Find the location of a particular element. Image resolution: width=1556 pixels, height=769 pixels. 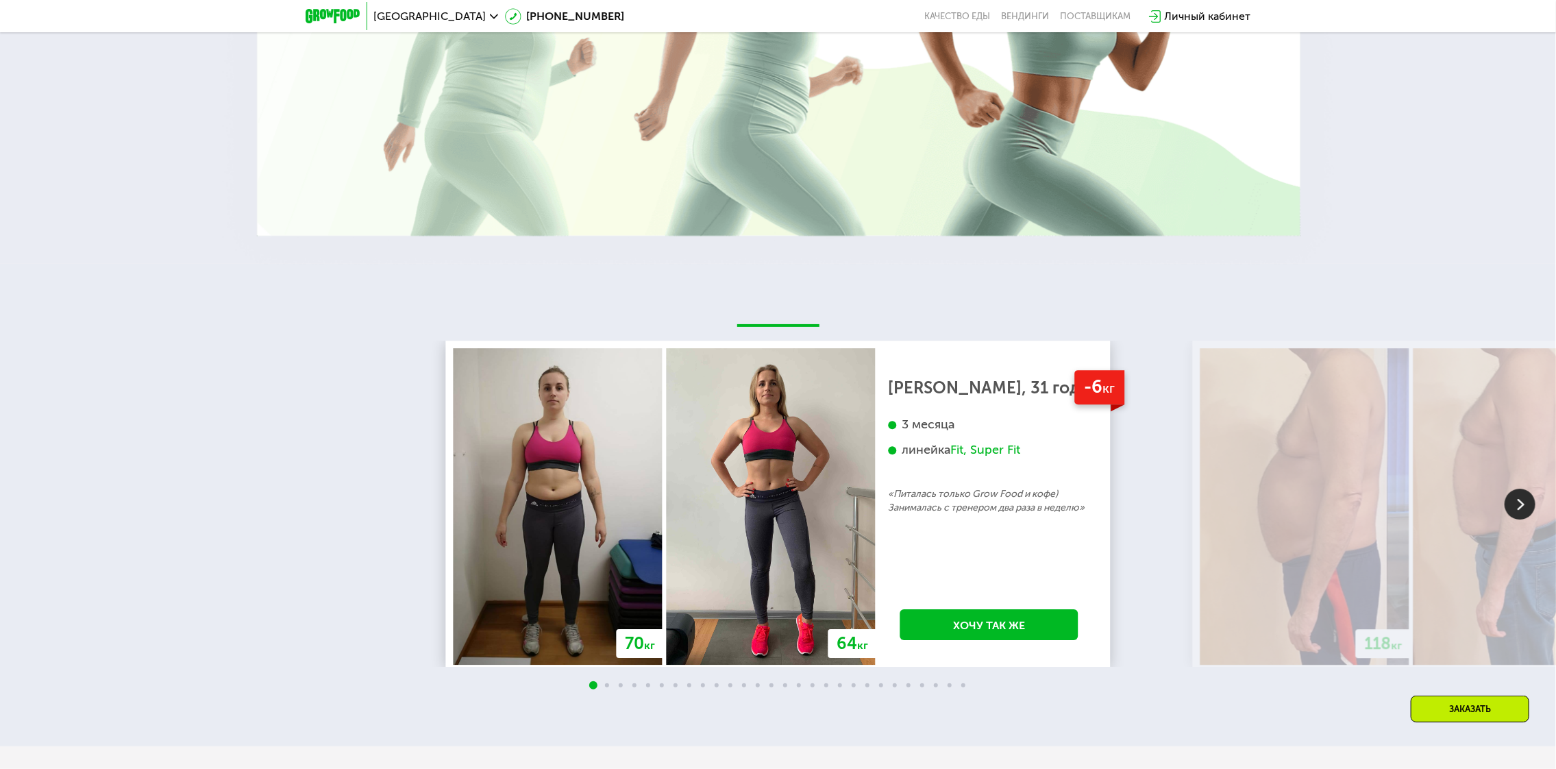

div: 70 is located at coordinates (641, 643).